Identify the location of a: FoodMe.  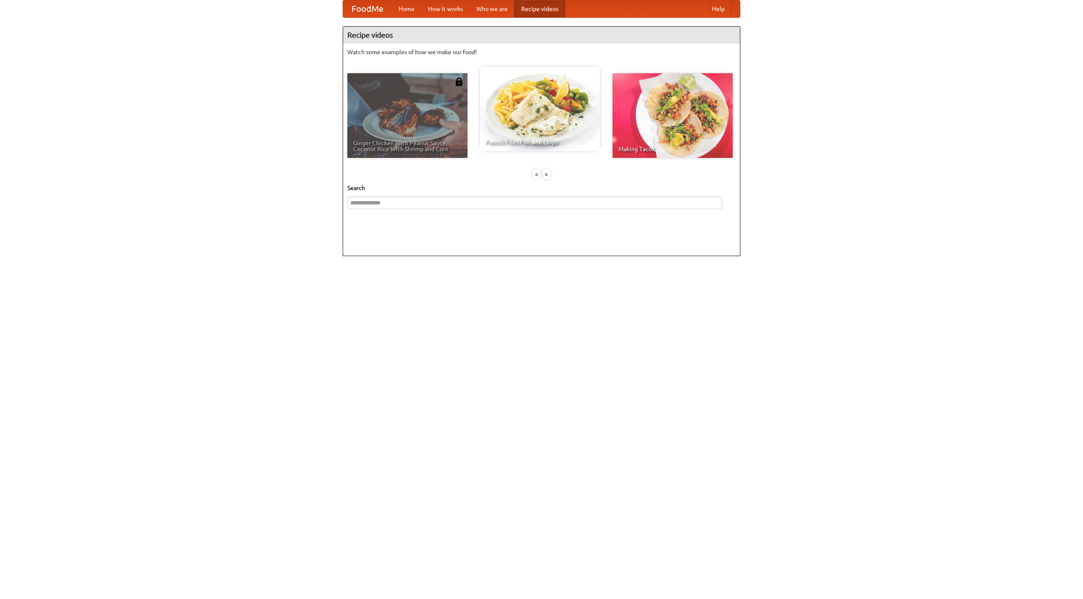
(367, 9).